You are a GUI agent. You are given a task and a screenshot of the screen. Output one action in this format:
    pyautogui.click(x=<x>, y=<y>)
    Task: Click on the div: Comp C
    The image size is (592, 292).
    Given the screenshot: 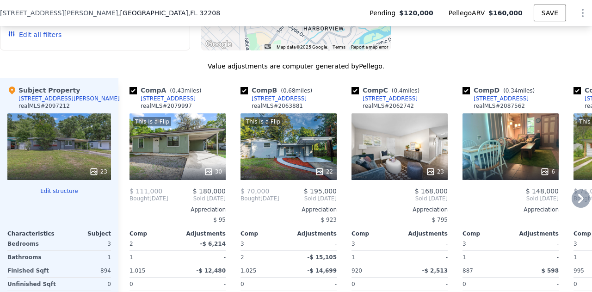 What is the action you would take?
    pyautogui.click(x=387, y=90)
    